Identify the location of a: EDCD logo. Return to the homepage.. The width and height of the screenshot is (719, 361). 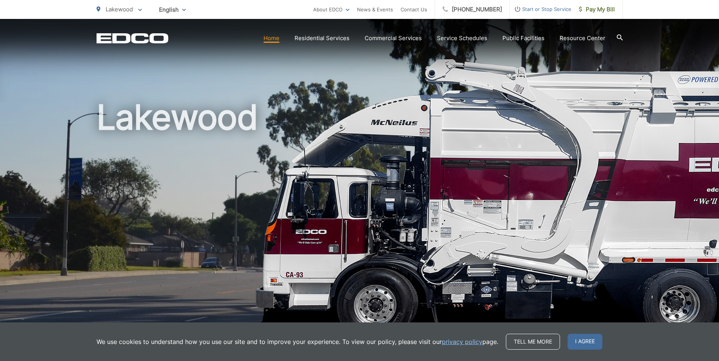
(133, 38).